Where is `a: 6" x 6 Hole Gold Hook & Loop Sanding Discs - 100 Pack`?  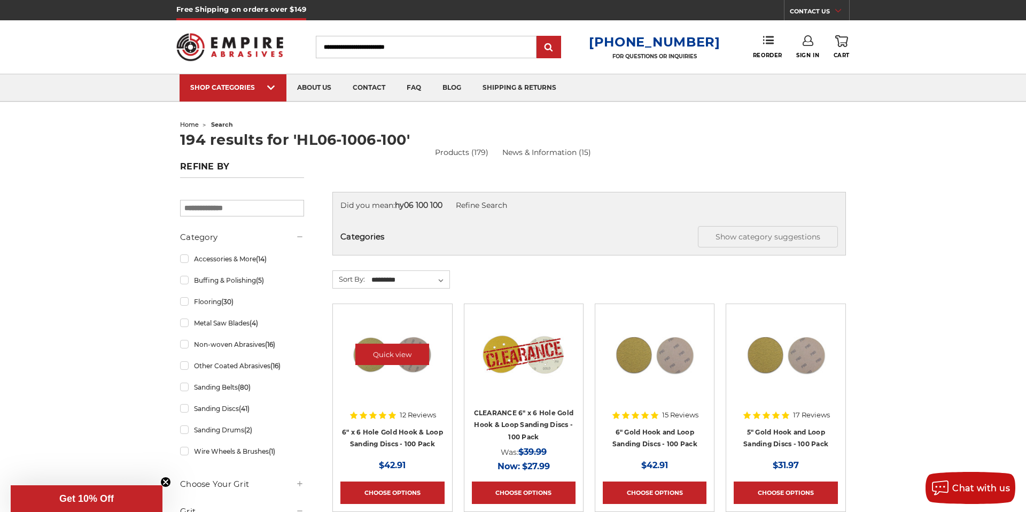
a: 6" x 6 Hole Gold Hook & Loop Sanding Discs - 100 Pack is located at coordinates (392, 438).